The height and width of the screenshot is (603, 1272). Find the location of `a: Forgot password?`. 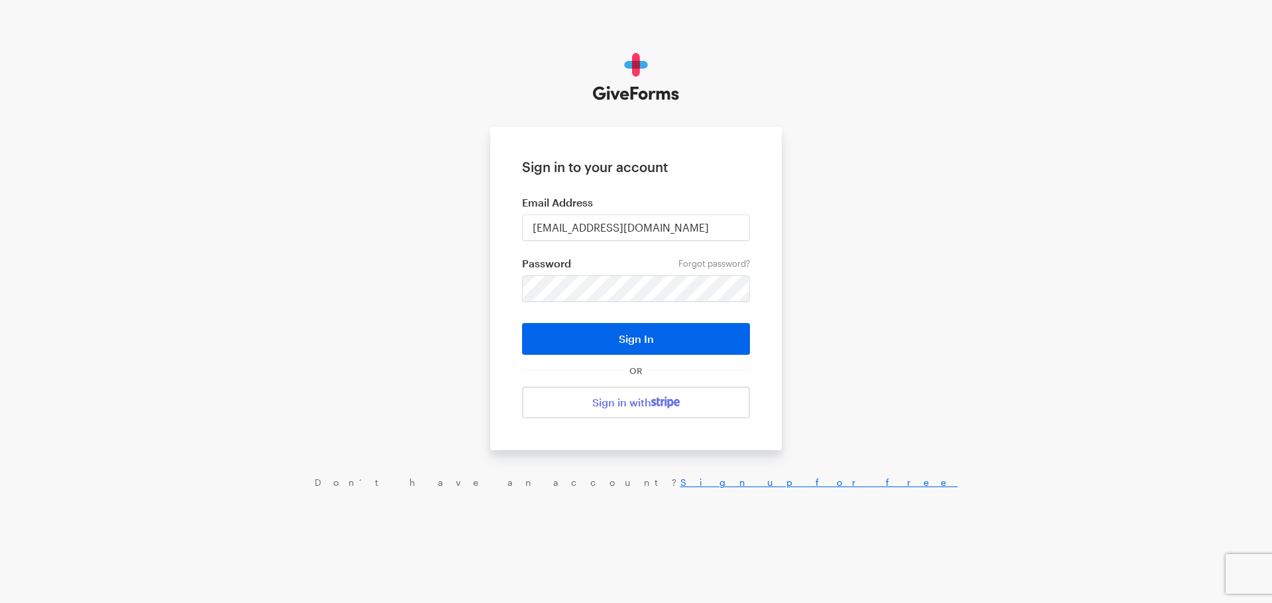

a: Forgot password? is located at coordinates (714, 264).